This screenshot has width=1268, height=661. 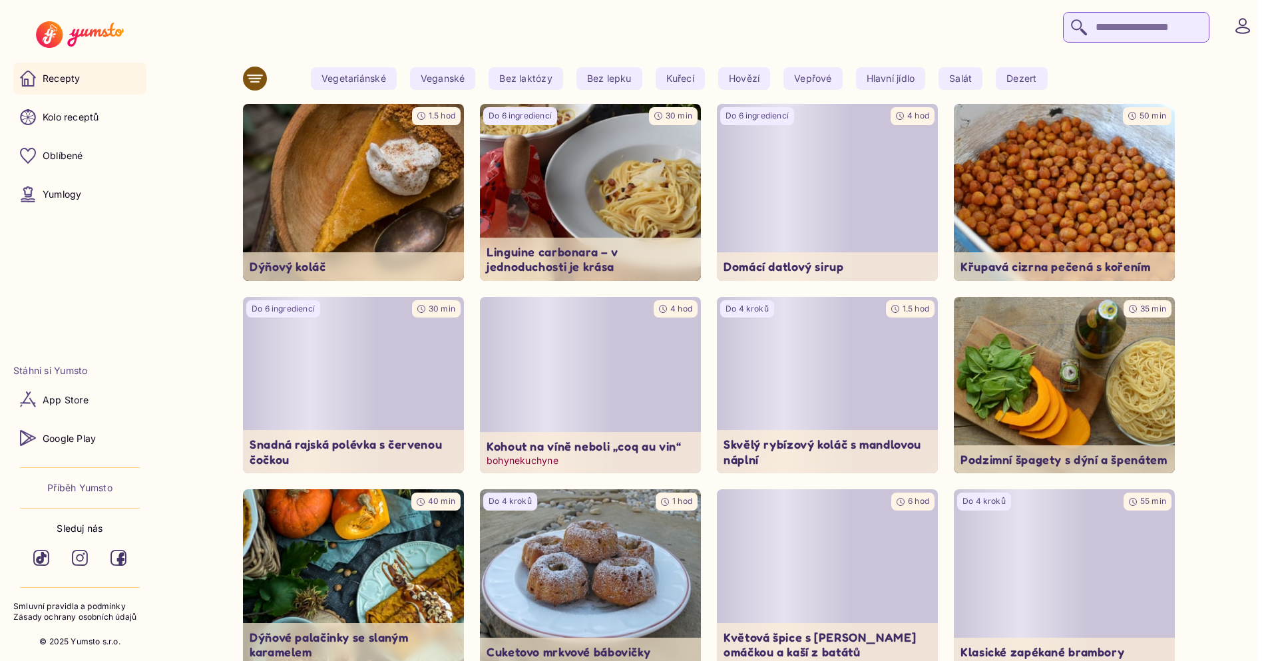 I want to click on yumsto-tag: Bez laktózy, so click(x=525, y=79).